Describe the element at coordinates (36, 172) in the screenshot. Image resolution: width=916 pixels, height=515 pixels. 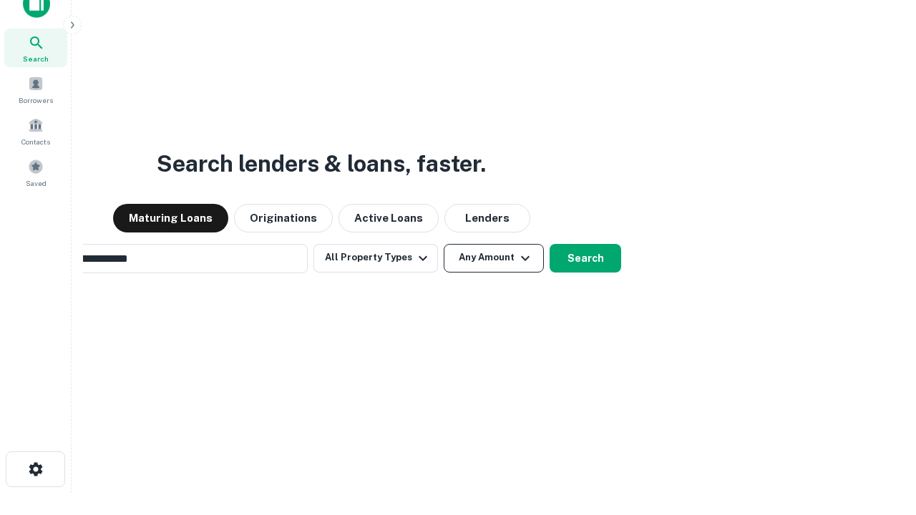
I see `div: Saved` at that location.